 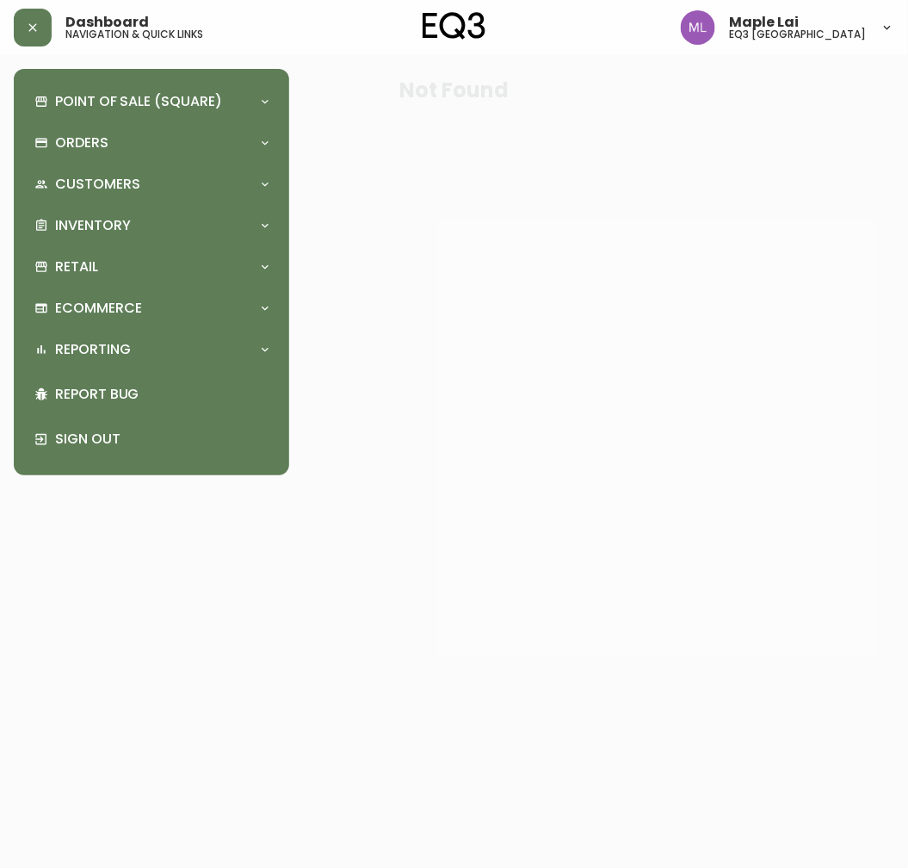 I want to click on div: Reporting, so click(x=152, y=350).